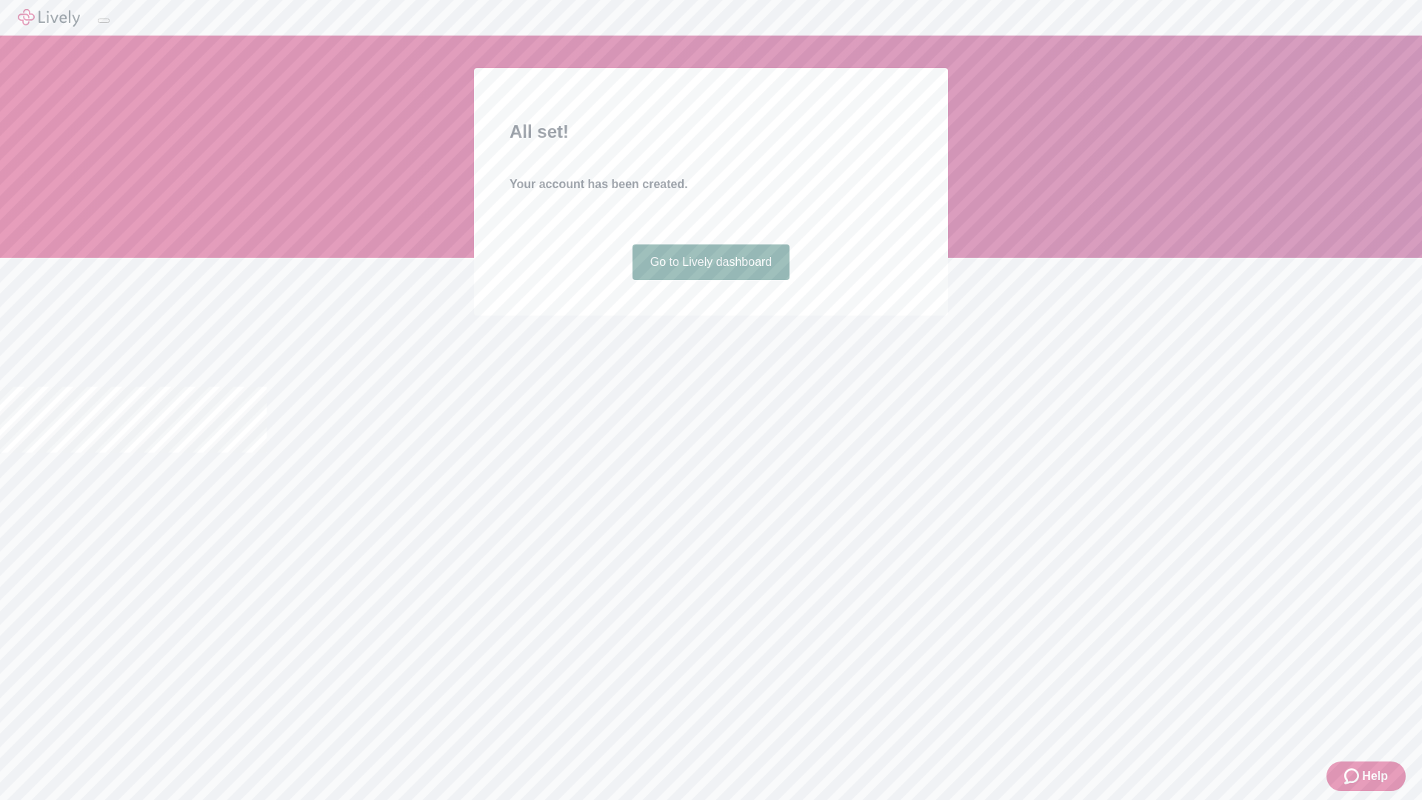 The height and width of the screenshot is (800, 1422). Describe the element at coordinates (1374, 776) in the screenshot. I see `span: Help` at that location.